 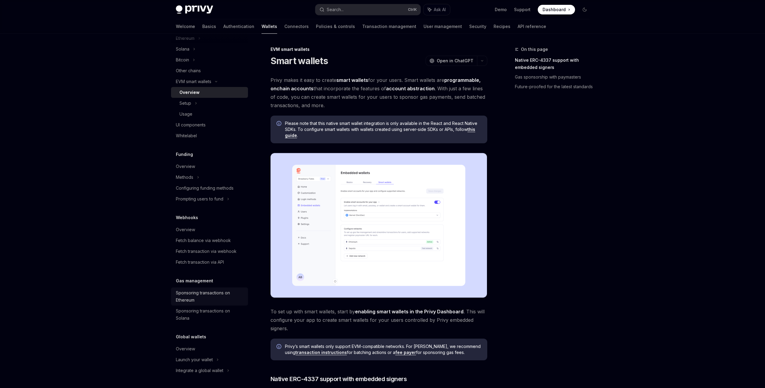 What do you see at coordinates (203, 240) in the screenshot?
I see `div: Fetch balance via webhook` at bounding box center [203, 240].